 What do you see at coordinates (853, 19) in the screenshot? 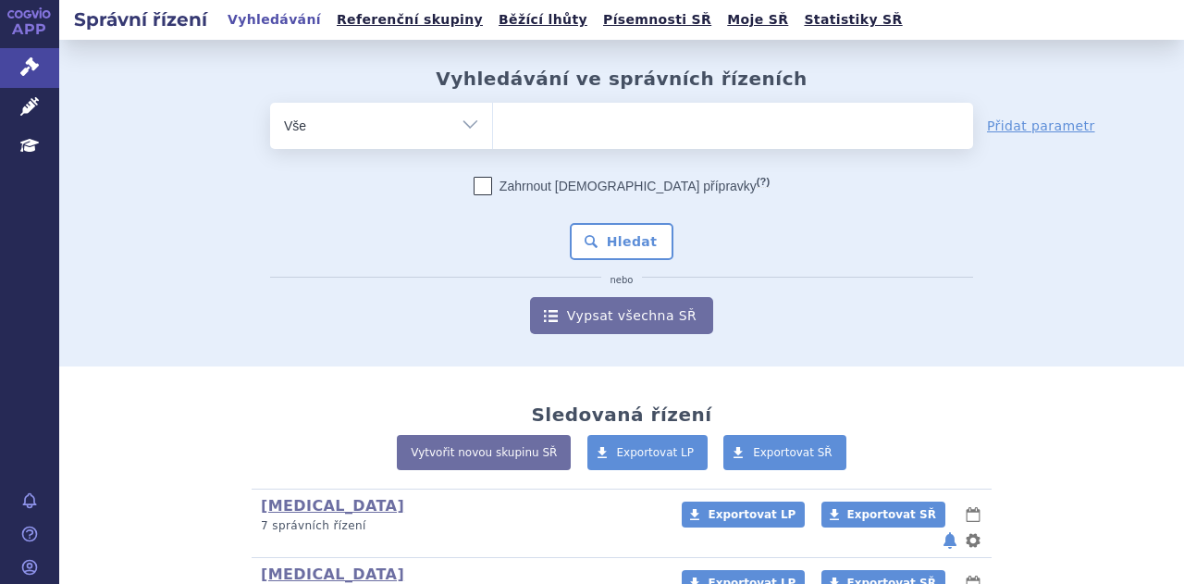
I see `a: Statistiky SŘ` at bounding box center [853, 19].